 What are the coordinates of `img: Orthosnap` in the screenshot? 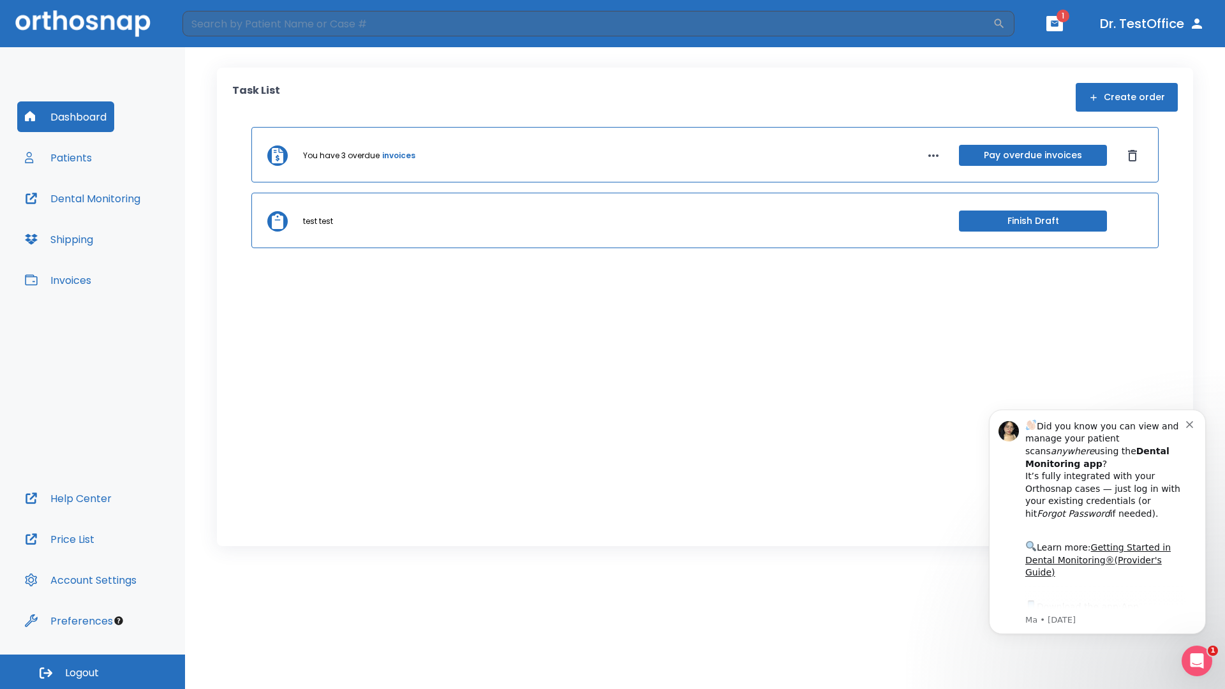 It's located at (83, 23).